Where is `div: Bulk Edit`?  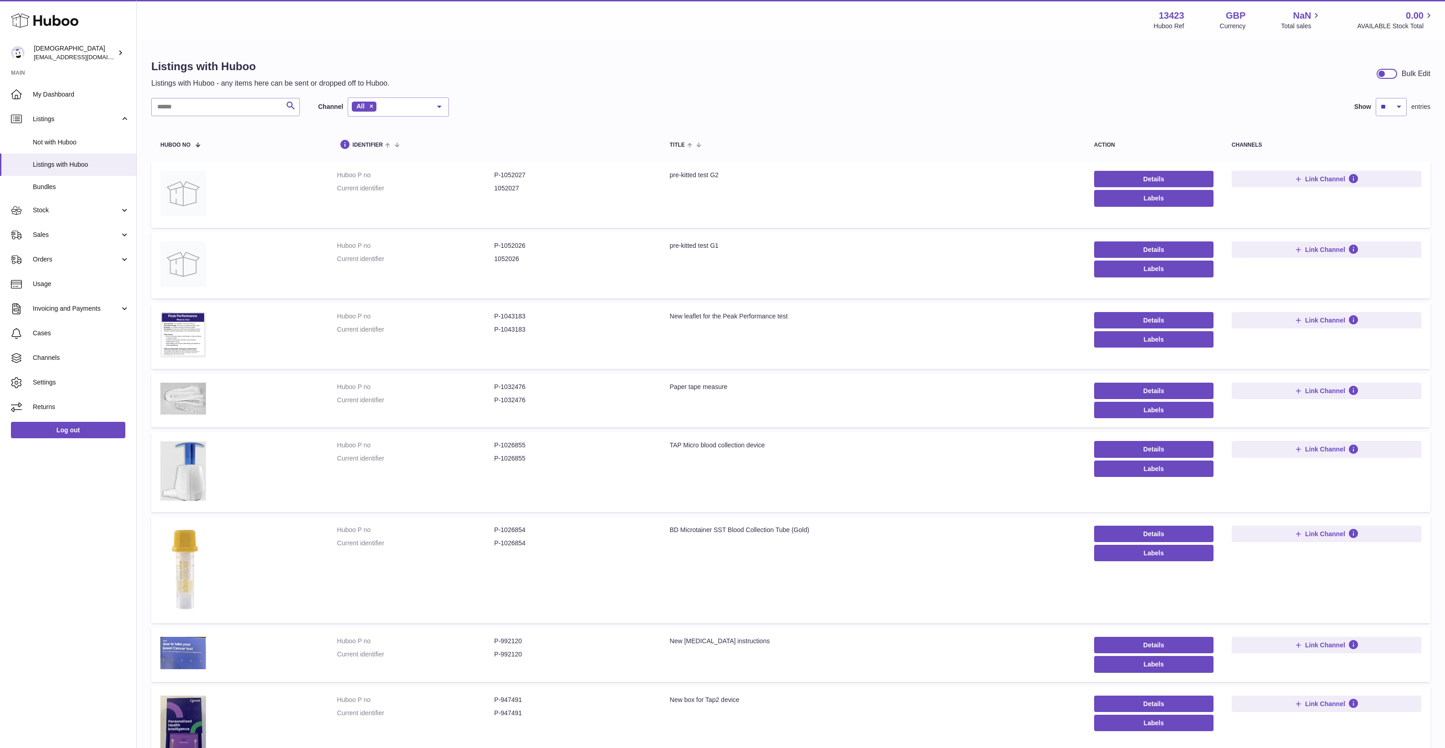
div: Bulk Edit is located at coordinates (1416, 74).